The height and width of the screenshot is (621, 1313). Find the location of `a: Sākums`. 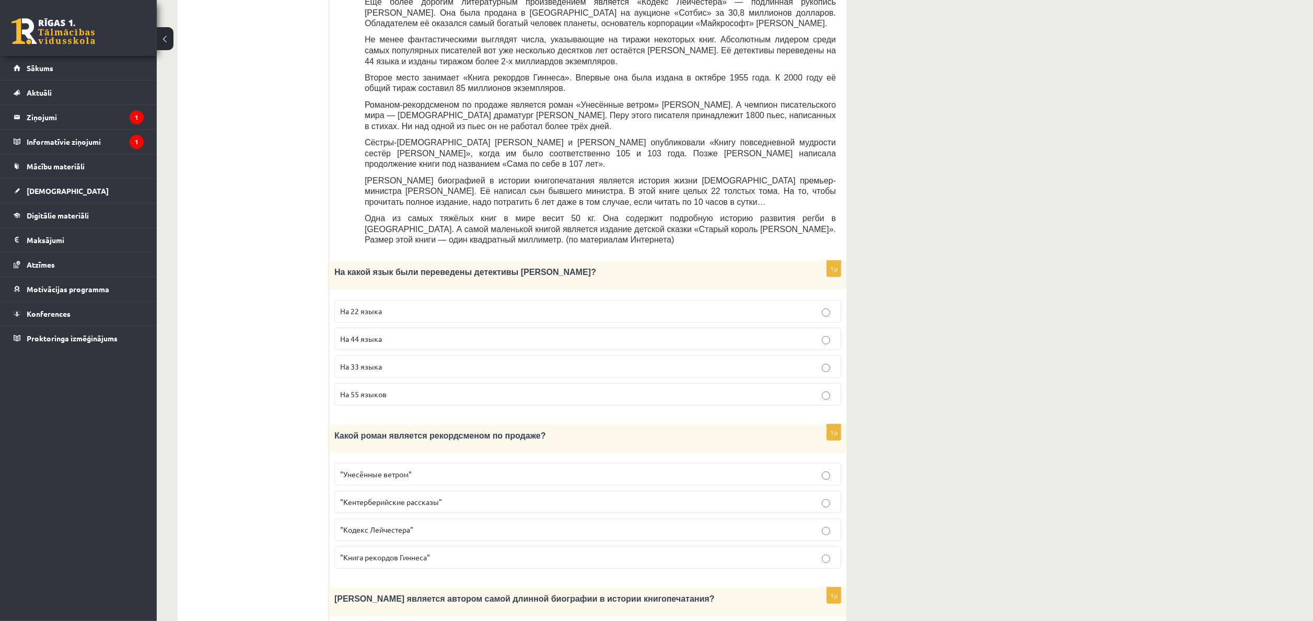

a: Sākums is located at coordinates (78, 68).